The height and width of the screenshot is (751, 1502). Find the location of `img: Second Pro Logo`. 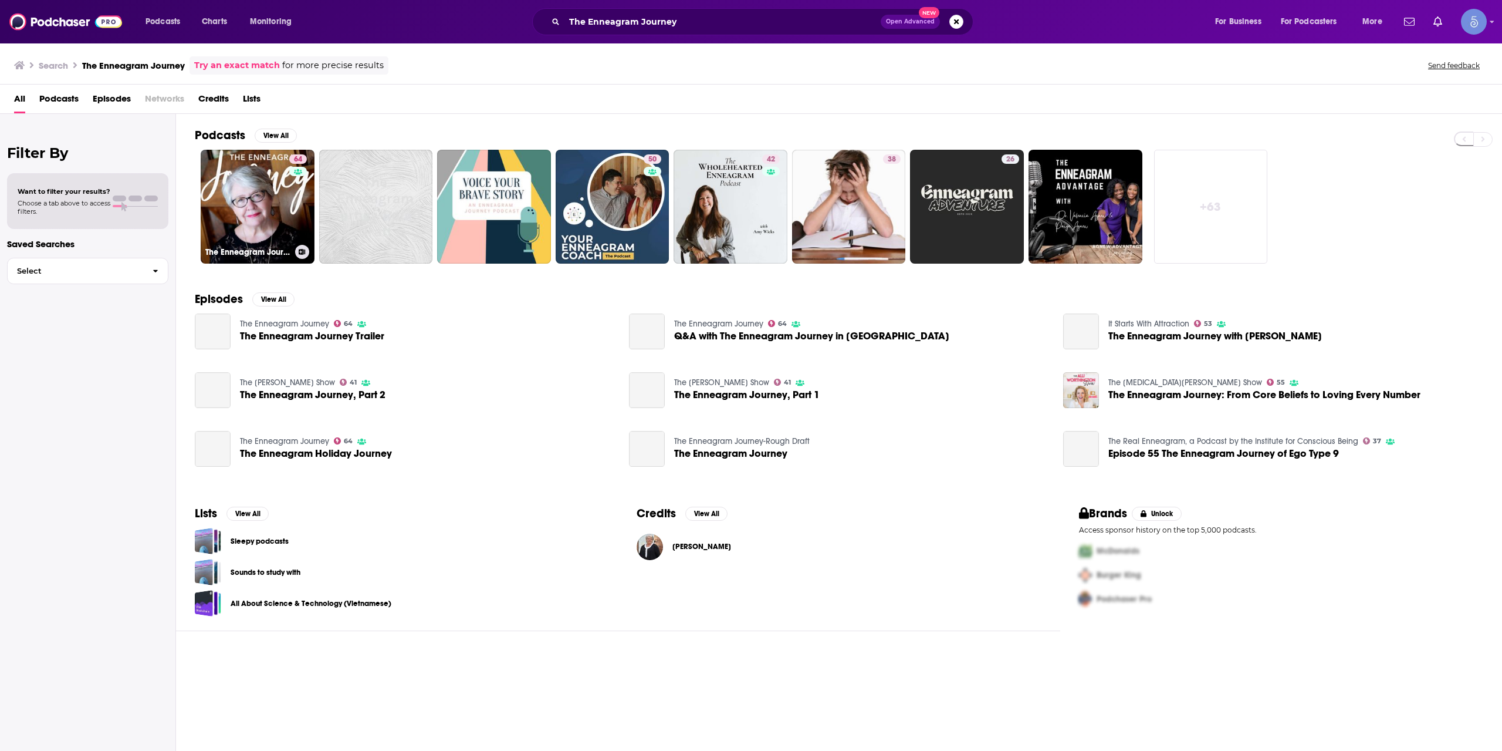

img: Second Pro Logo is located at coordinates (1086, 575).